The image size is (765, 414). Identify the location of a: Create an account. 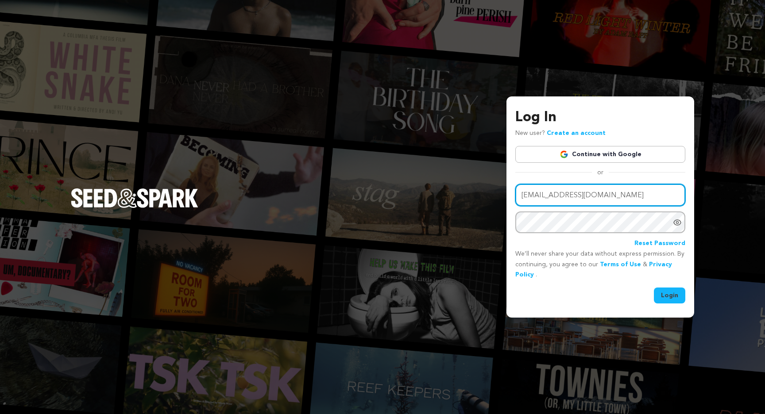
(576, 133).